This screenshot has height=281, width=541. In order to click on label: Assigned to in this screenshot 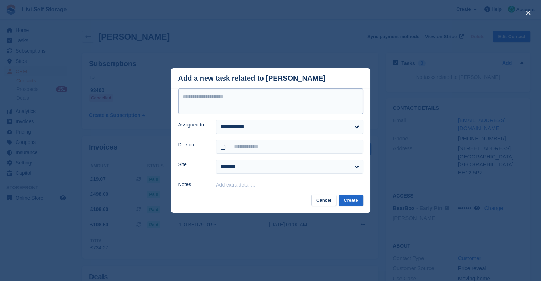, I will do `click(193, 125)`.